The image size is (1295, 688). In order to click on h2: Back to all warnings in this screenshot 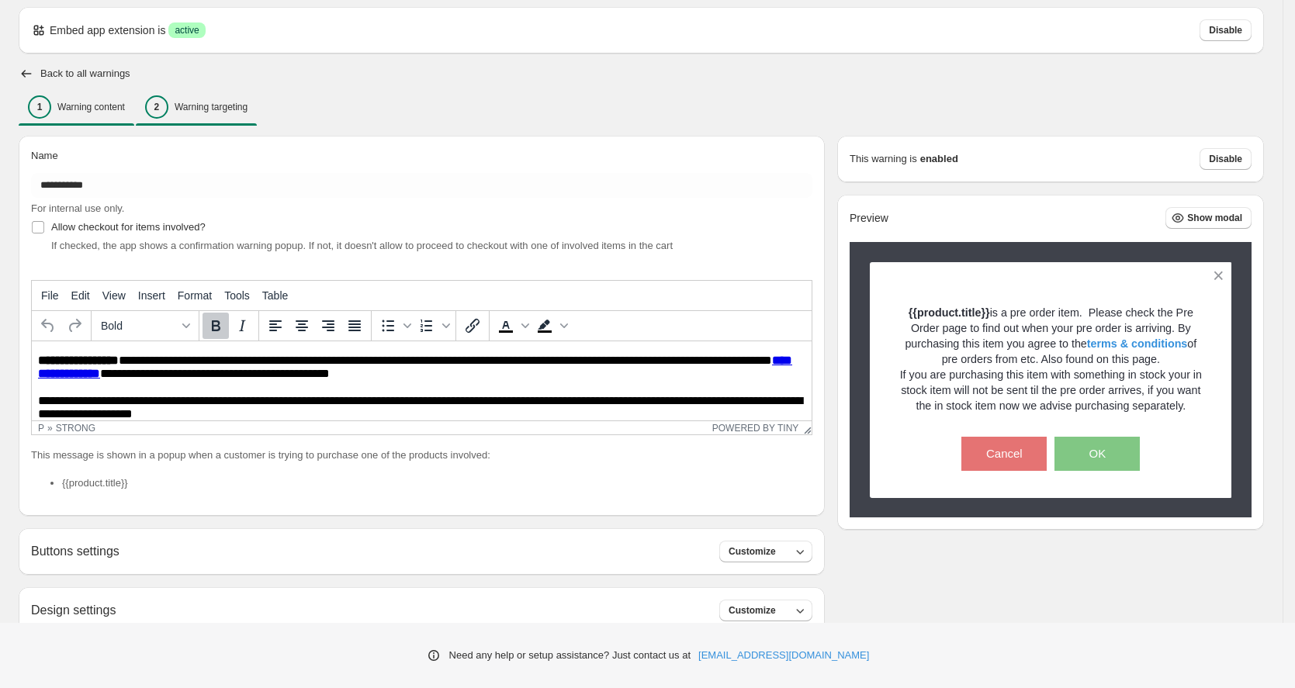, I will do `click(85, 74)`.